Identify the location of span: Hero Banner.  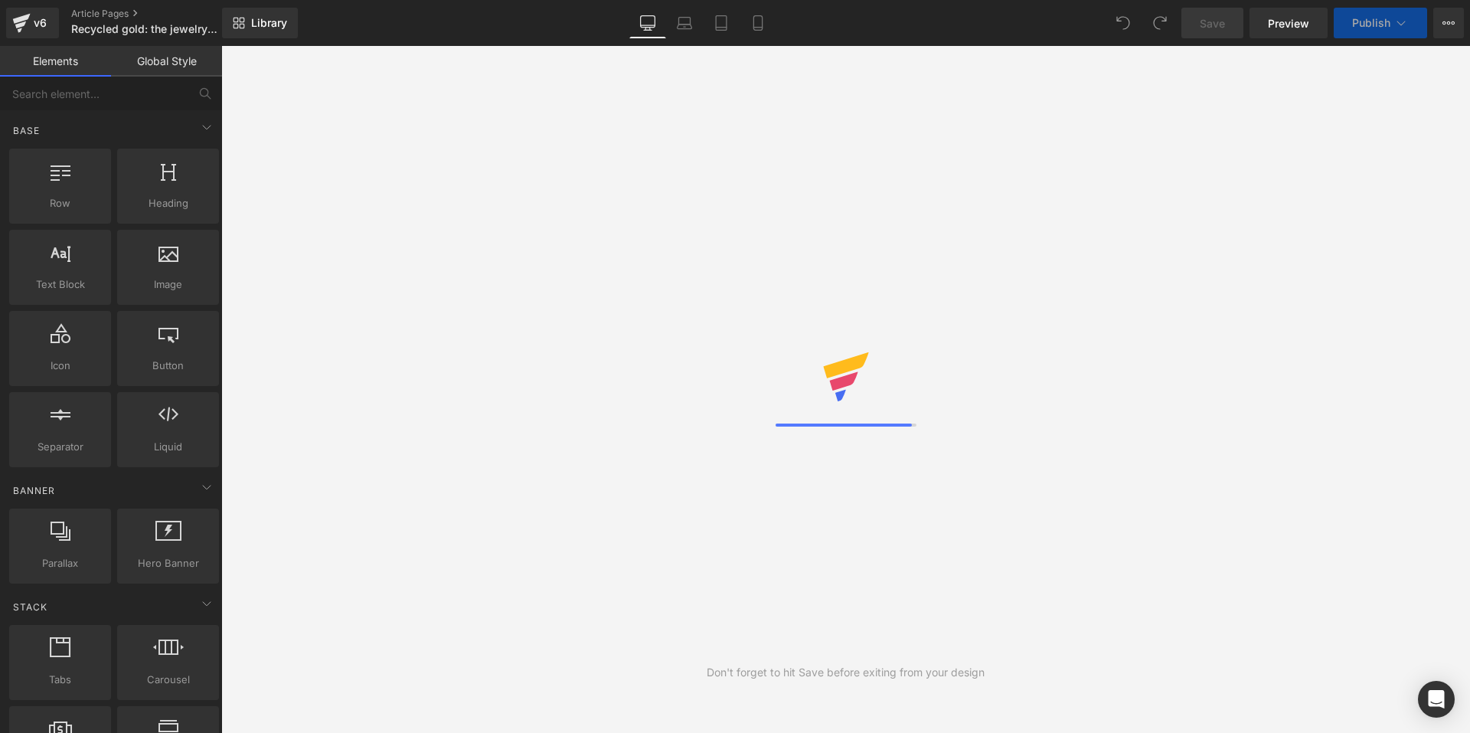
(168, 563).